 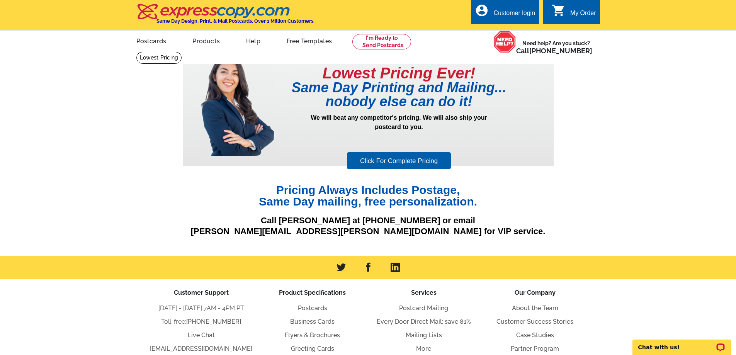 I want to click on h1: Lowest Pricing Ever!, so click(x=399, y=73).